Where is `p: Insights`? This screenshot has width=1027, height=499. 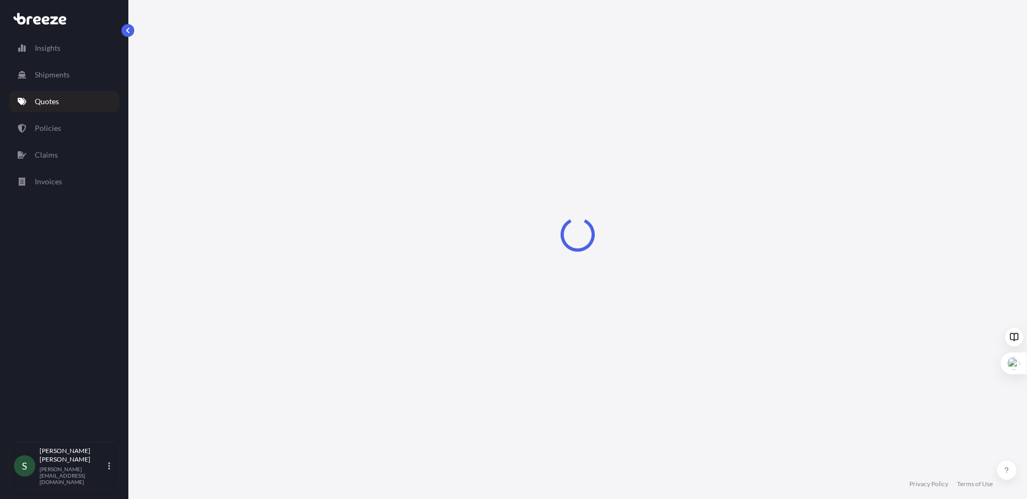 p: Insights is located at coordinates (48, 48).